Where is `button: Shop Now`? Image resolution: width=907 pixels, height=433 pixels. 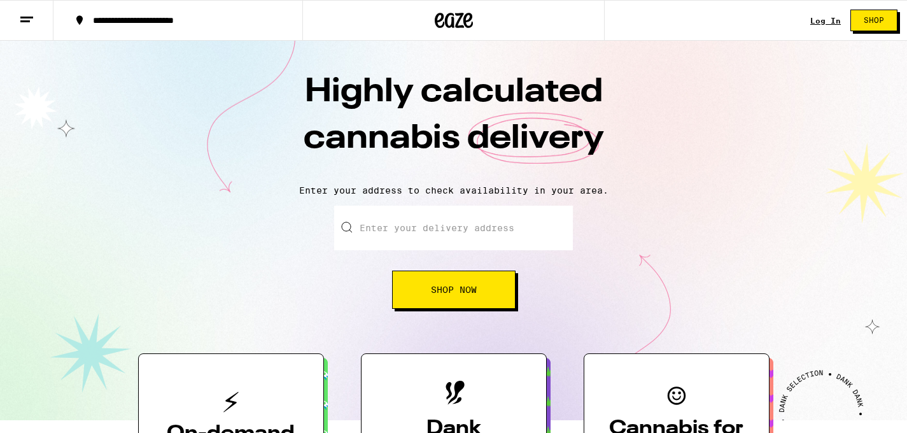 button: Shop Now is located at coordinates (454, 290).